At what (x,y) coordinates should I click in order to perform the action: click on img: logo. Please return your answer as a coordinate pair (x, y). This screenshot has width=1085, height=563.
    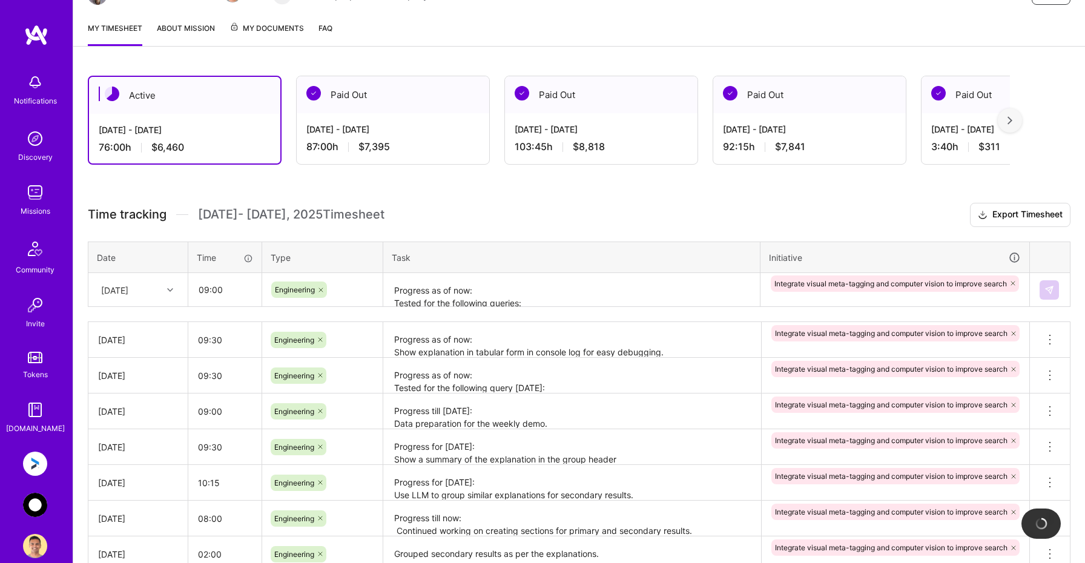
    Looking at the image, I should click on (36, 35).